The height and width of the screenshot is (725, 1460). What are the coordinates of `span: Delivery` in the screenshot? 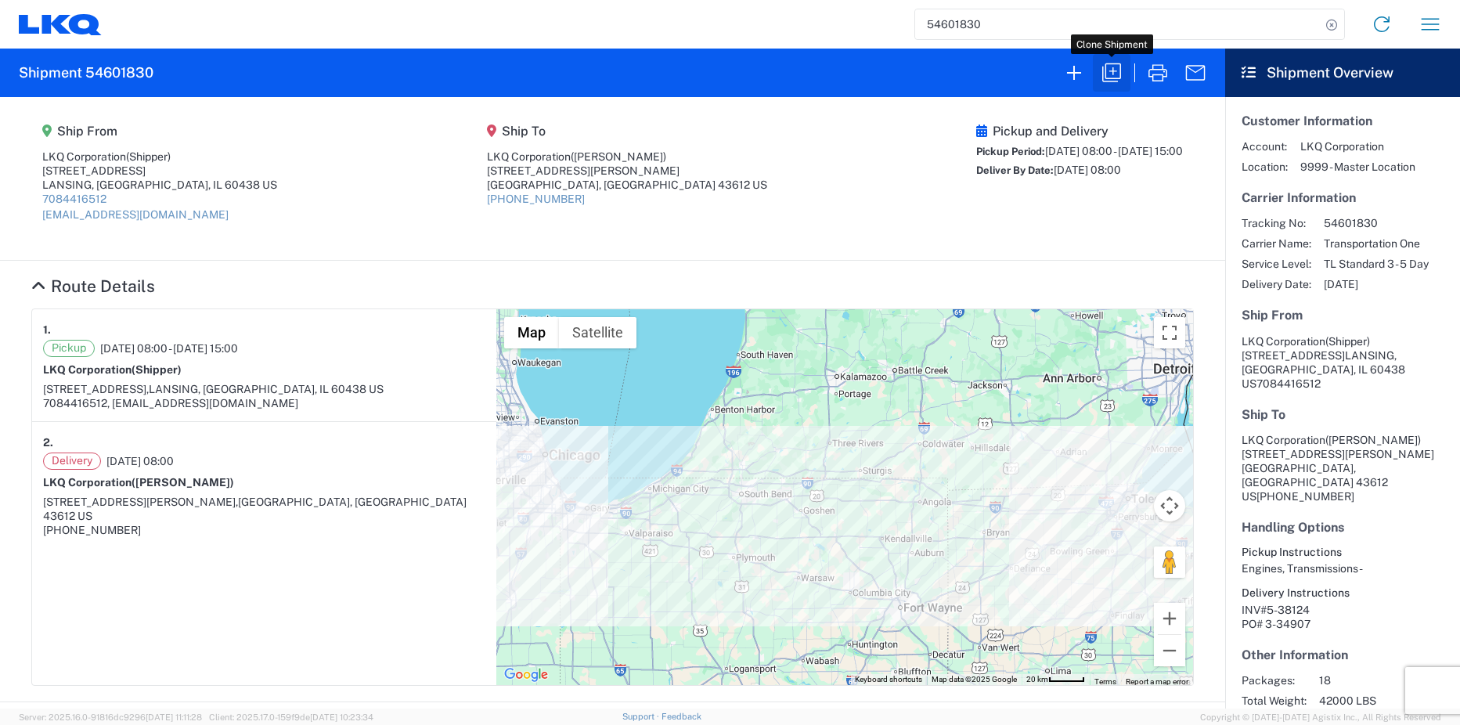 It's located at (72, 461).